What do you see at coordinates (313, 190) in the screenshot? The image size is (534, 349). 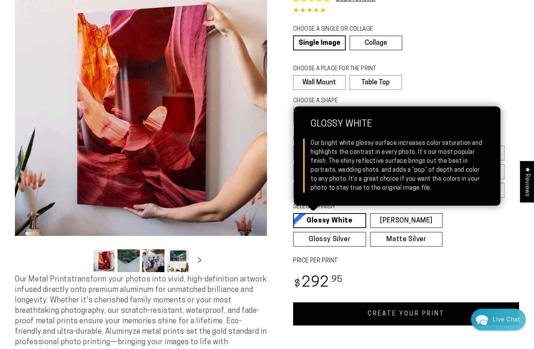 I see `label: 20x40` at bounding box center [313, 190].